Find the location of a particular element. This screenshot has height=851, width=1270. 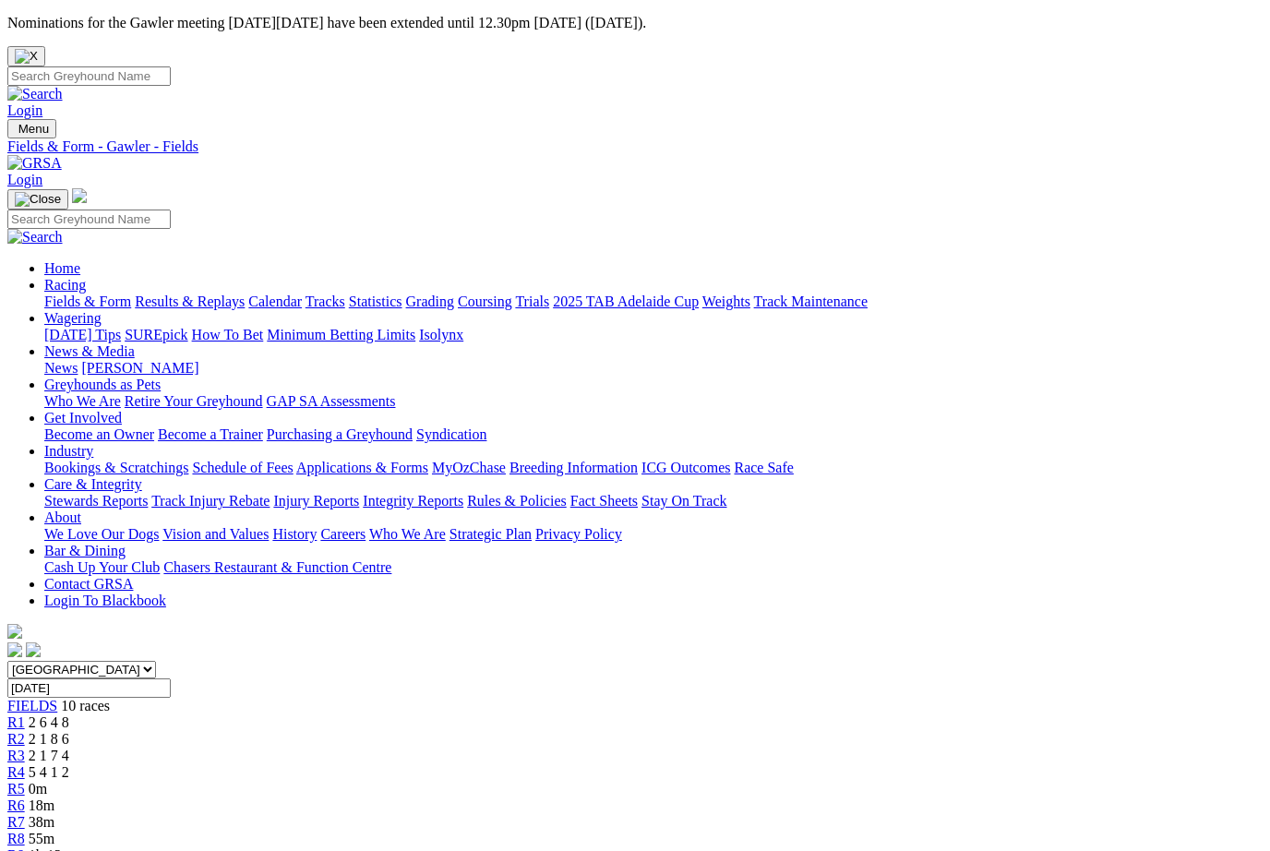

a: Schedule of Fees is located at coordinates (242, 467).